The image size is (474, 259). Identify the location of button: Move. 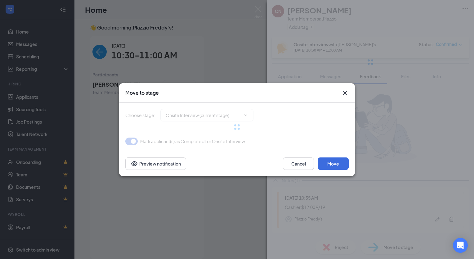
(333, 163).